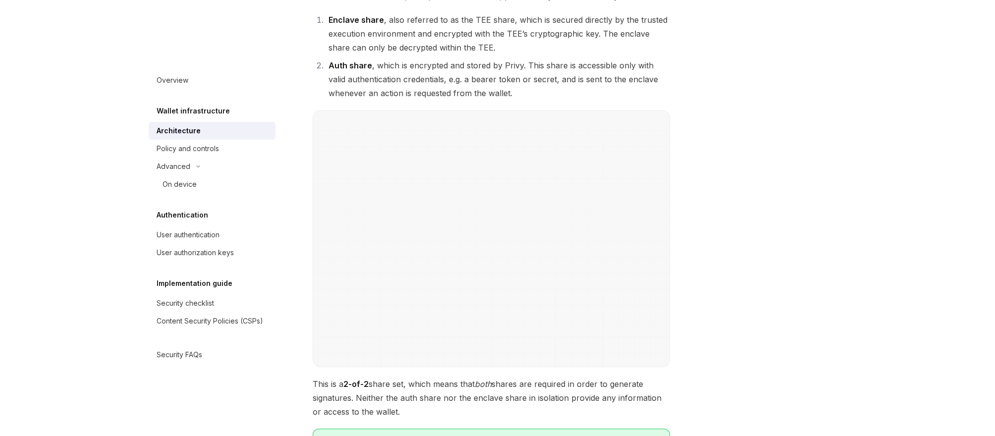 The width and height of the screenshot is (995, 436). What do you see at coordinates (350, 65) in the screenshot?
I see `strong: Auth share` at bounding box center [350, 65].